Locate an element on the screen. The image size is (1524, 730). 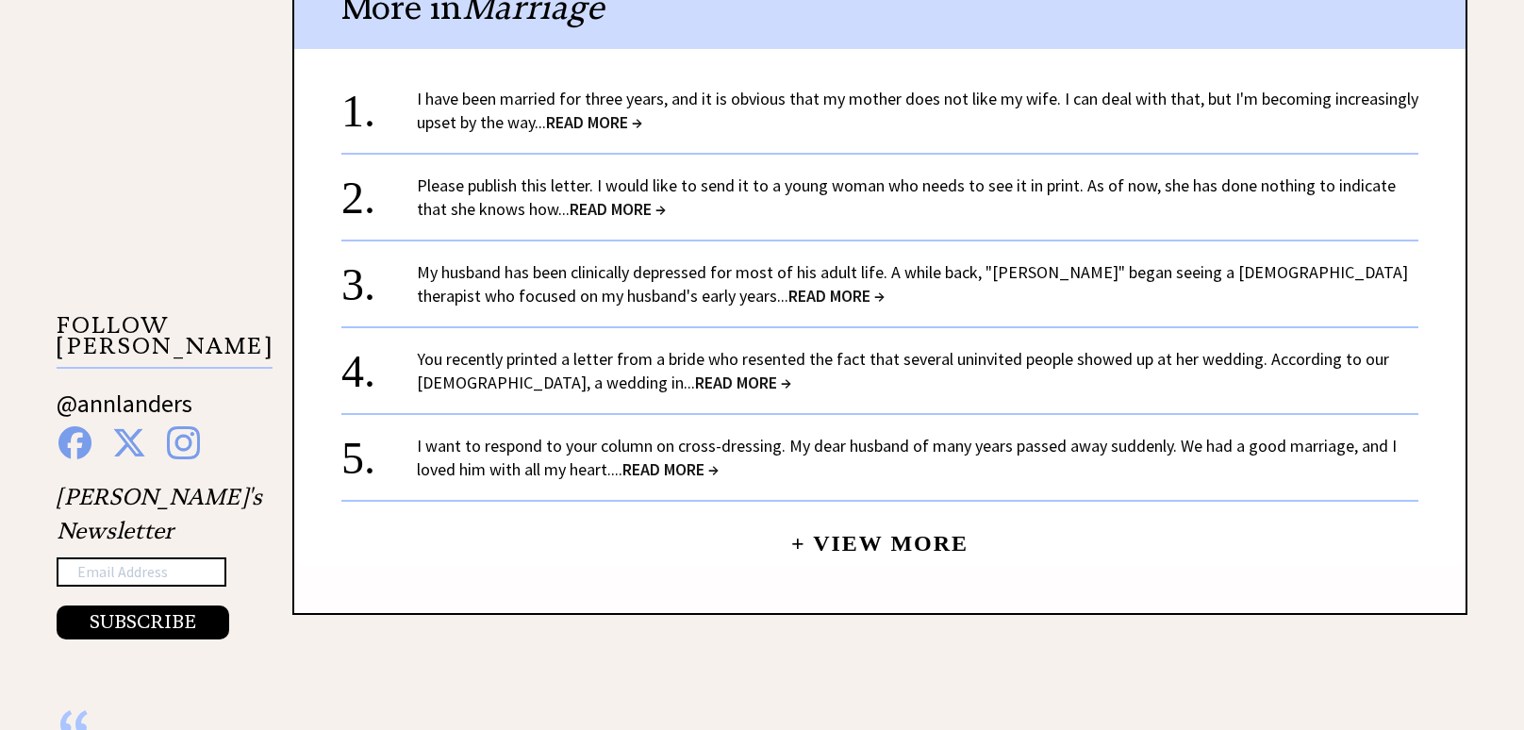
button: SUBSCRIBE is located at coordinates (142, 622).